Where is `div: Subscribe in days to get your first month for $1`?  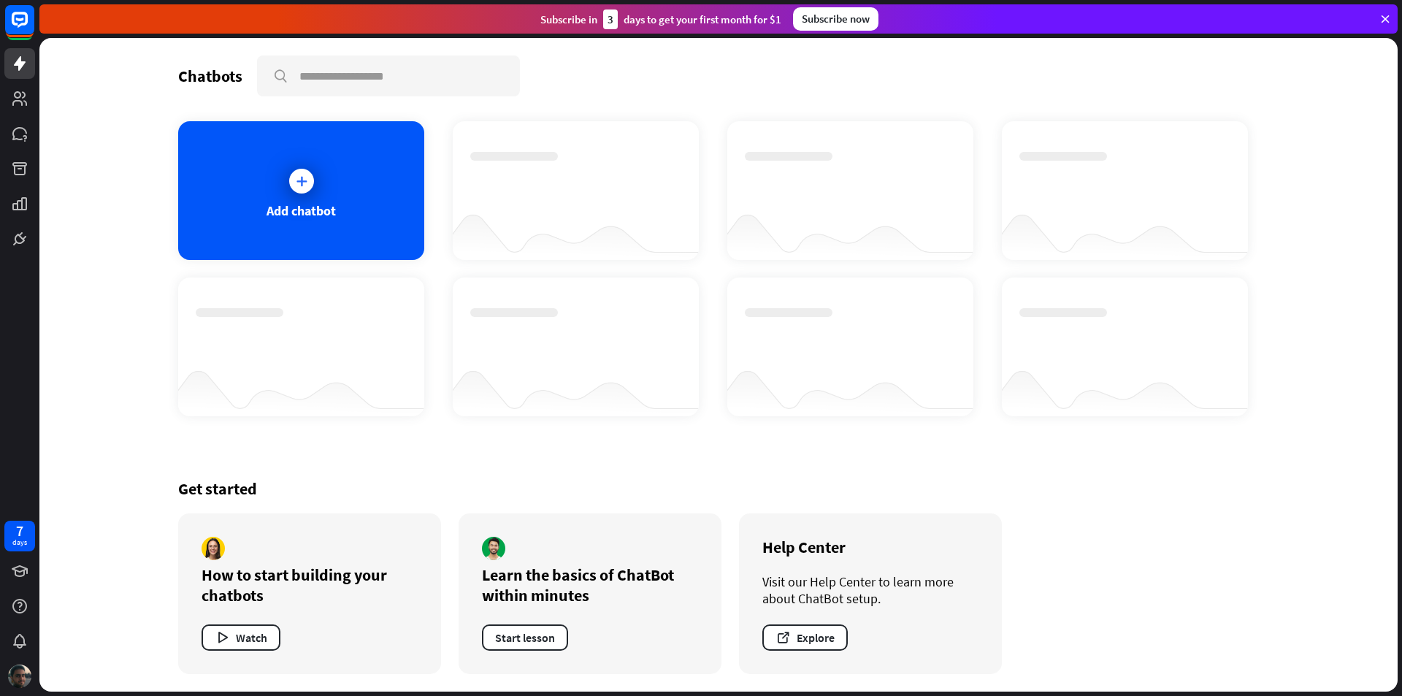 div: Subscribe in days to get your first month for $1 is located at coordinates (661, 19).